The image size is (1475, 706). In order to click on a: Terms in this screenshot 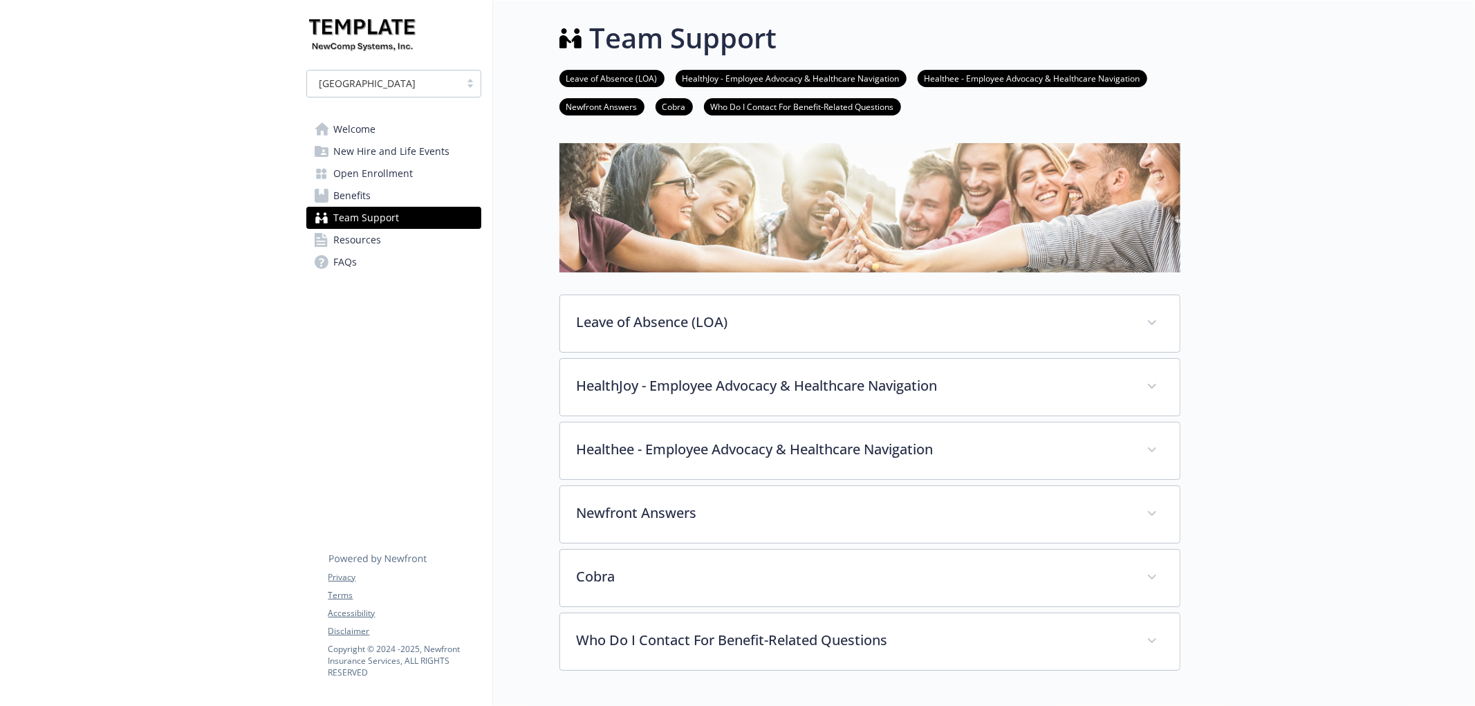, I will do `click(405, 596)`.